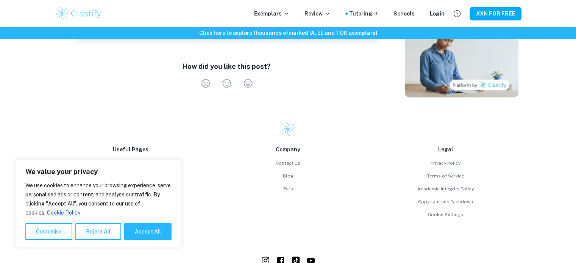 The height and width of the screenshot is (263, 576). I want to click on button: Accept All, so click(148, 232).